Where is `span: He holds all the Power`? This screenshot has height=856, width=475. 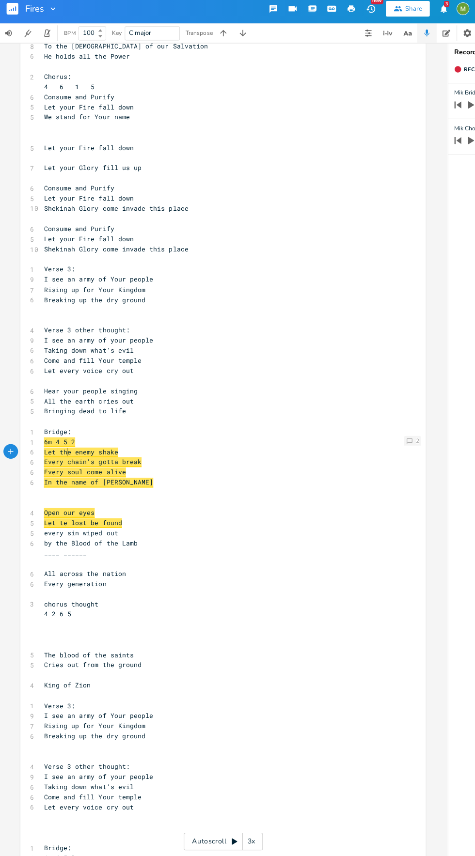
span: He holds all the Power is located at coordinates (88, 62).